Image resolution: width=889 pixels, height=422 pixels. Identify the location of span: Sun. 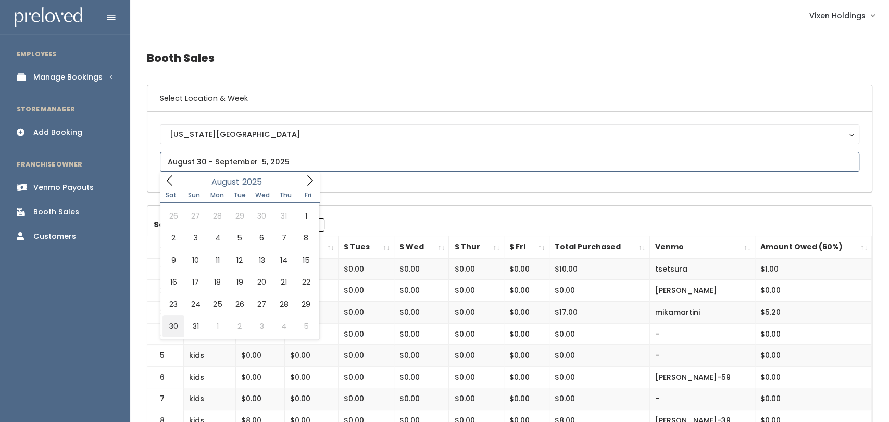
(194, 195).